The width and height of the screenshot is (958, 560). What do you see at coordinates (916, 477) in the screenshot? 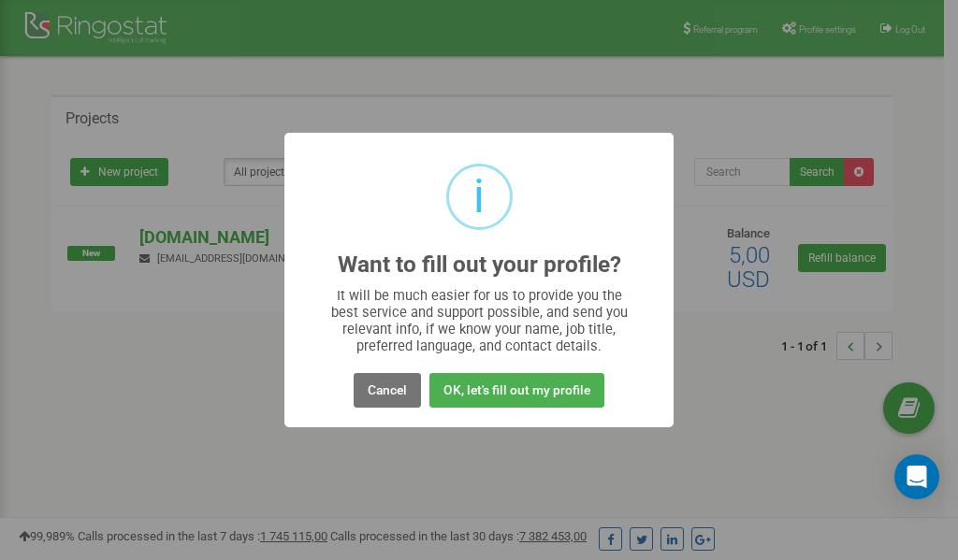
I see `div: Open Intercom Messenger` at bounding box center [916, 477].